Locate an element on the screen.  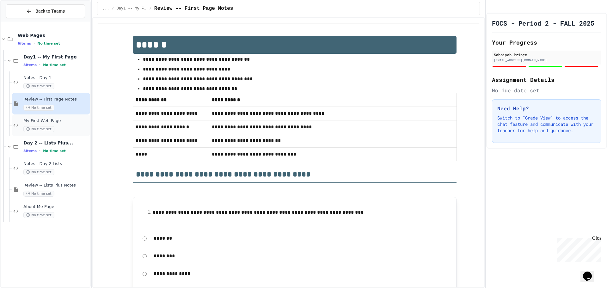
span: Notes - Day 1 is located at coordinates (56, 78).